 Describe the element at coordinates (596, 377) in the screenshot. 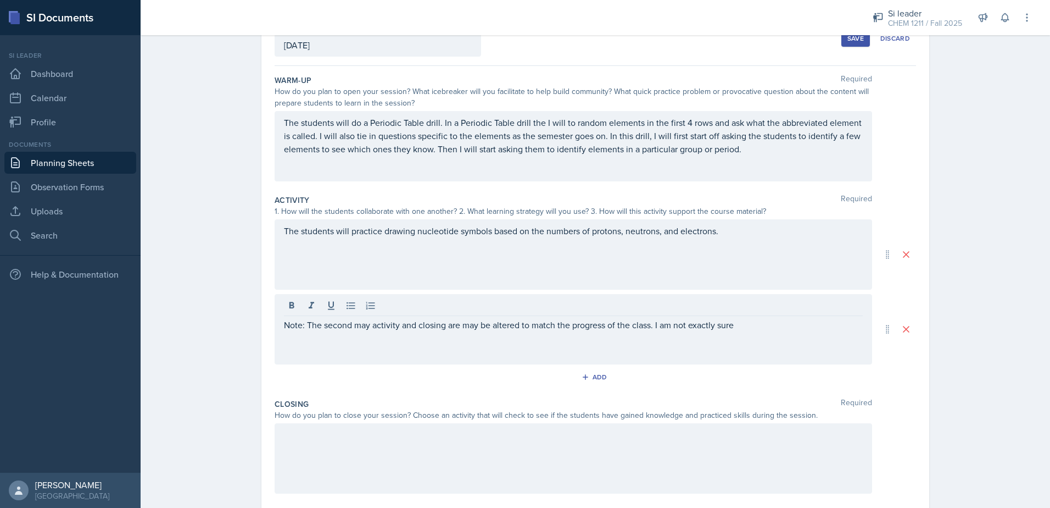

I see `button: Add` at that location.